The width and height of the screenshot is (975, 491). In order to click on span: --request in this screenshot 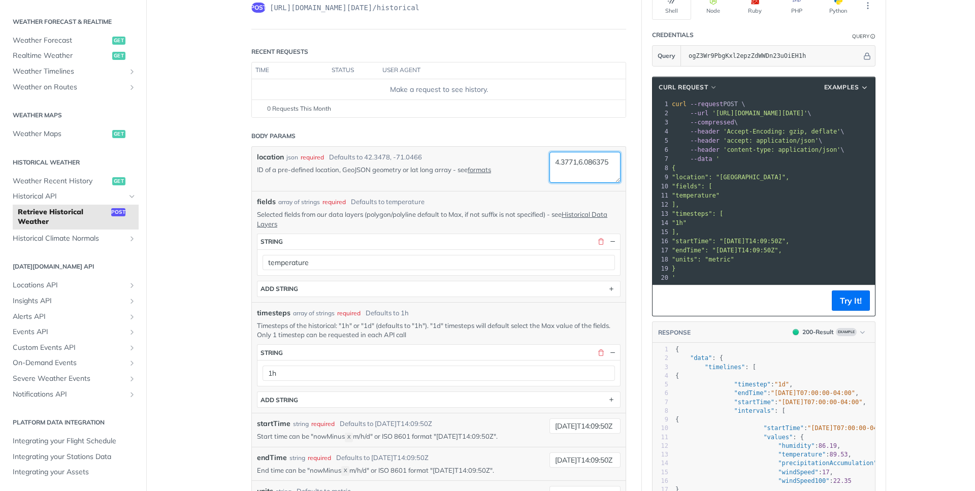, I will do `click(706, 104)`.